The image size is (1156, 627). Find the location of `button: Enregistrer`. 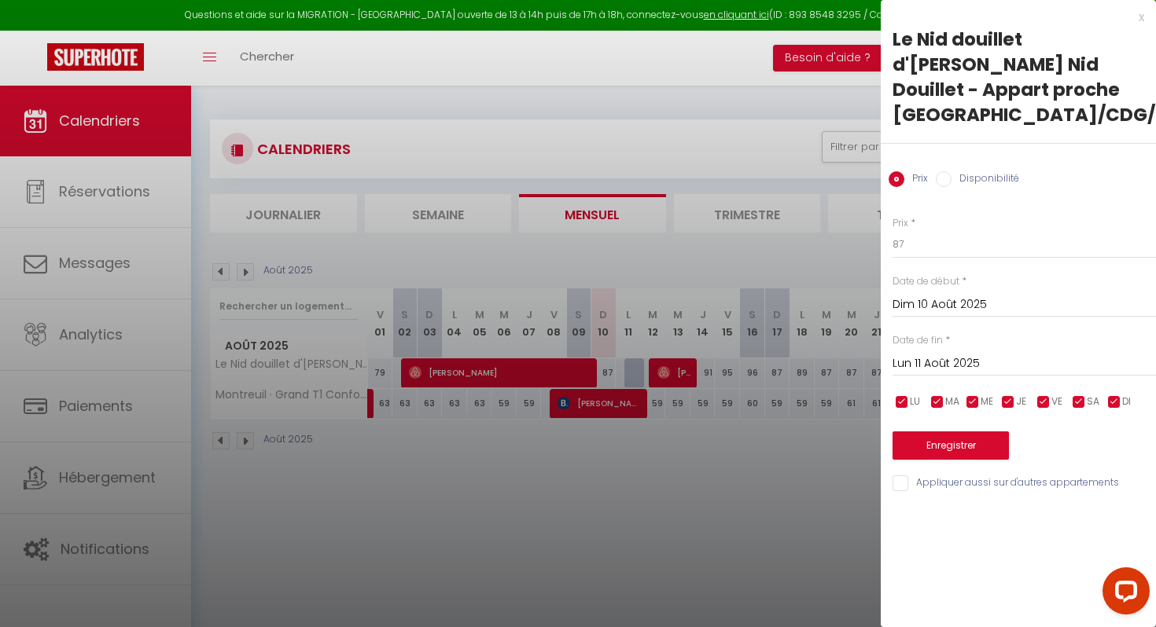

button: Enregistrer is located at coordinates (950, 446).